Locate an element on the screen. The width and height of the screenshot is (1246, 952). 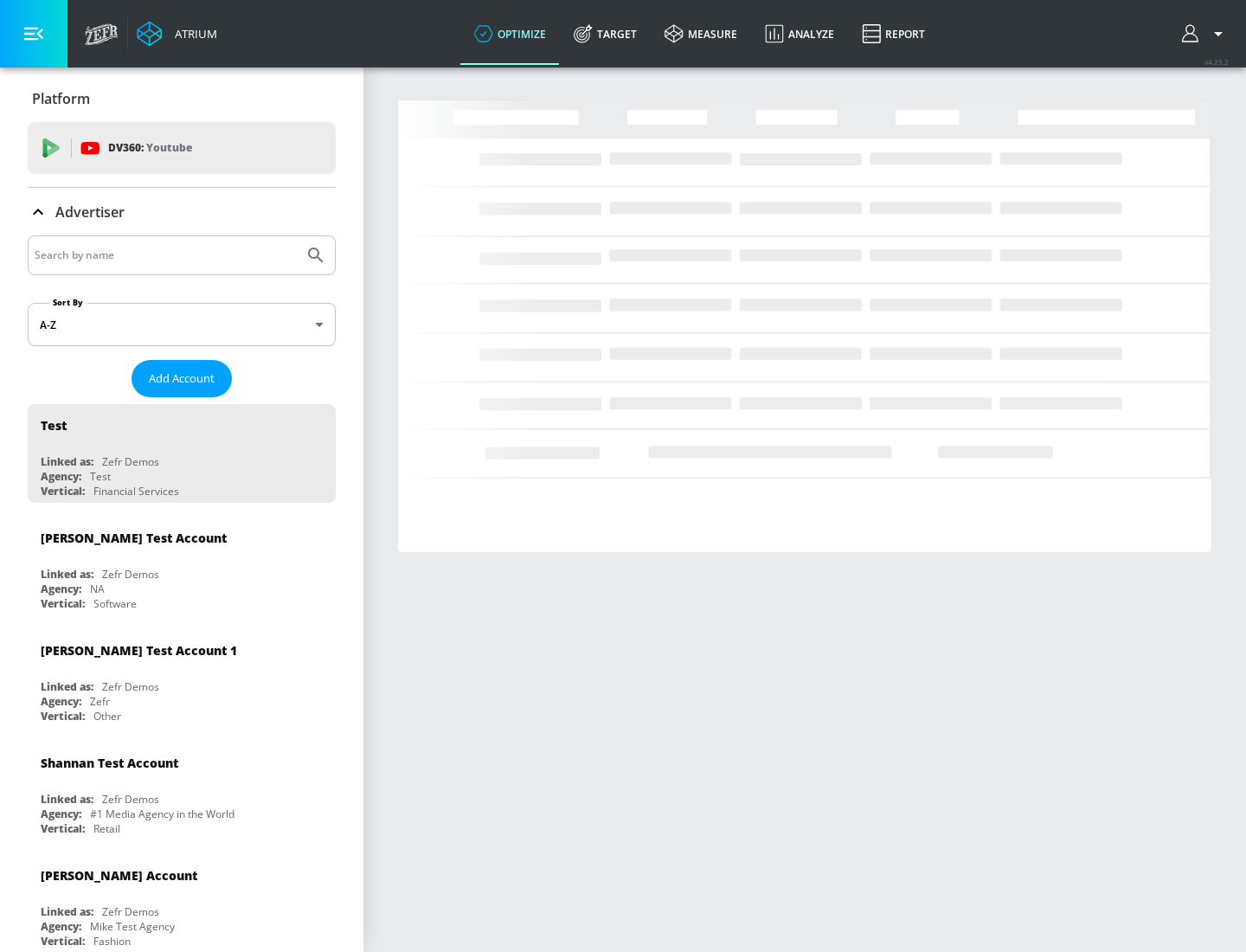
div: Shannan Test AccountLinked as:Zefr DemosAgency:#1 Media Agency in the WorldVertical:Retail is located at coordinates (182, 791).